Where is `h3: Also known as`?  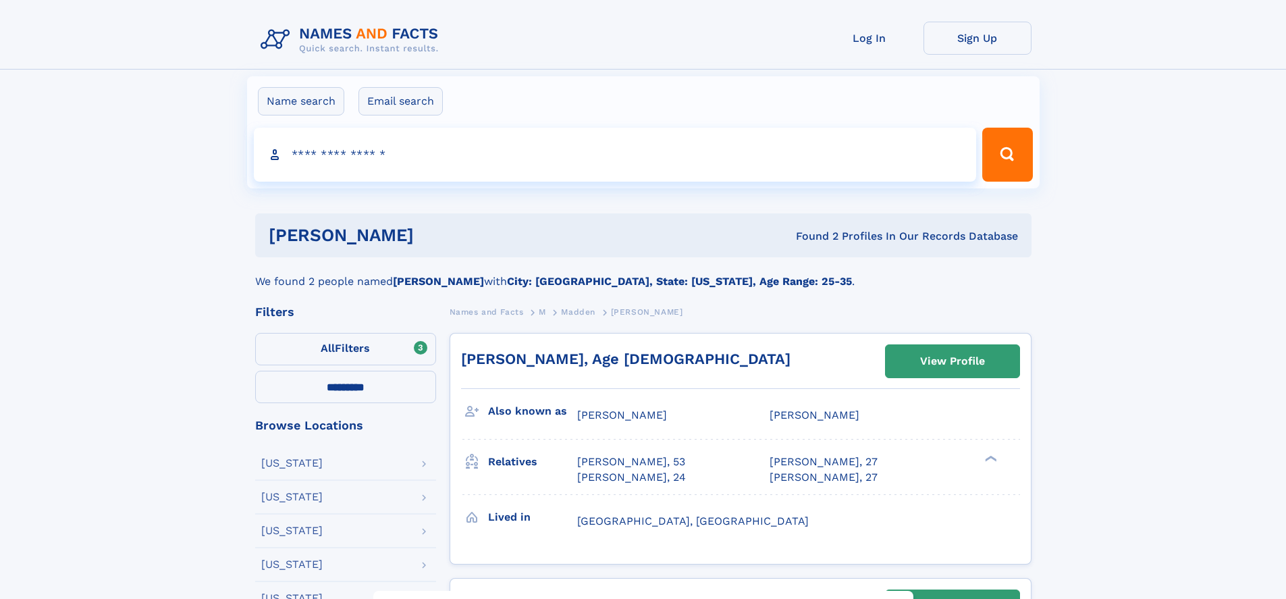
h3: Also known as is located at coordinates (533, 411).